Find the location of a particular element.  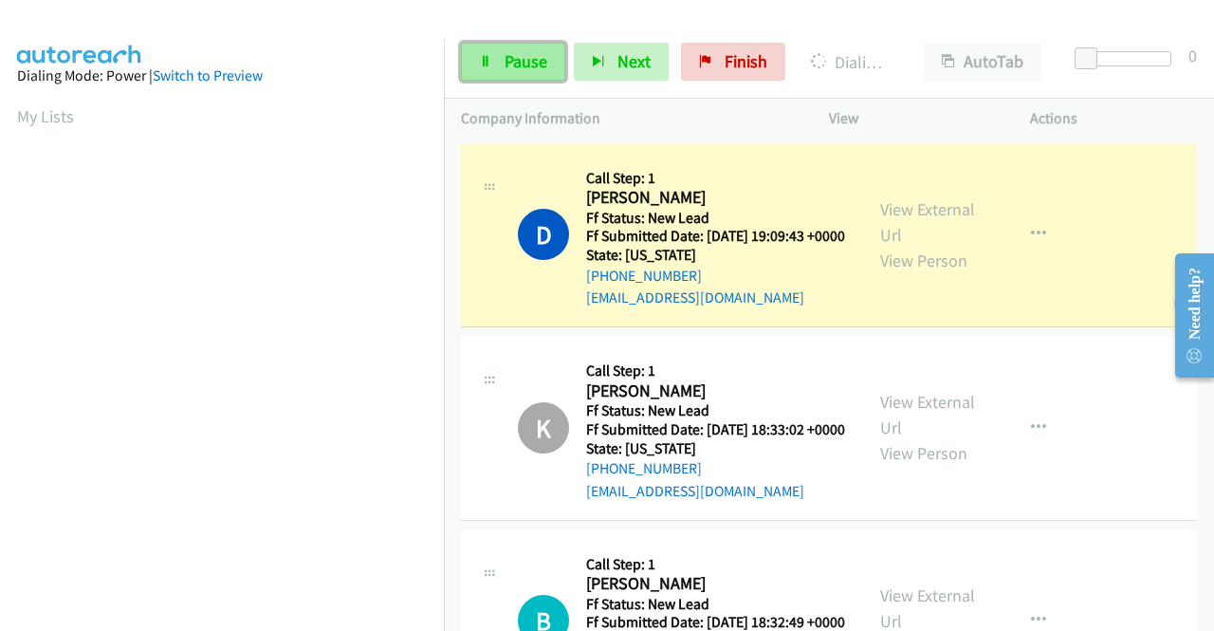

a: My Lists is located at coordinates (46, 116).